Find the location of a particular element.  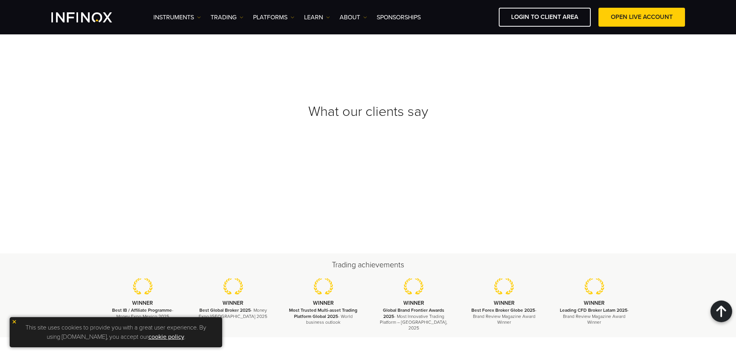

p: - Money Expo Mexico 2025 is located at coordinates (143, 313).